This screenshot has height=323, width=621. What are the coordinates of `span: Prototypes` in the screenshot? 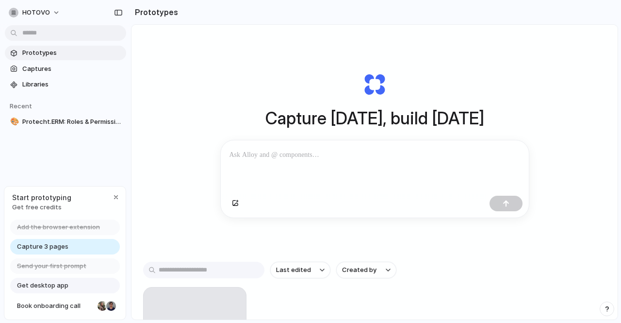 It's located at (72, 53).